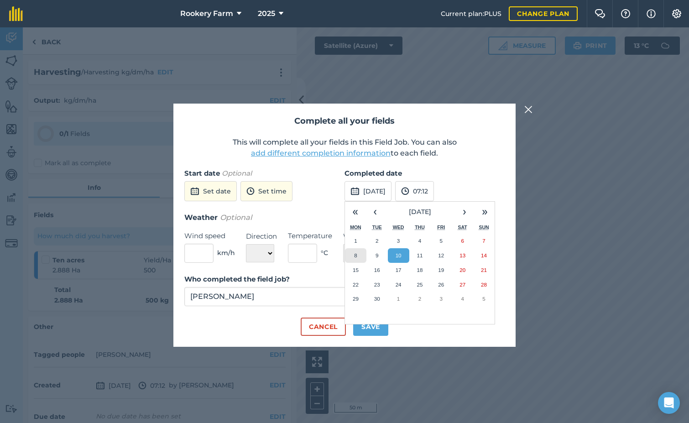 Image resolution: width=689 pixels, height=423 pixels. Describe the element at coordinates (237, 279) in the screenshot. I see `strong: Who completed the field job?` at that location.